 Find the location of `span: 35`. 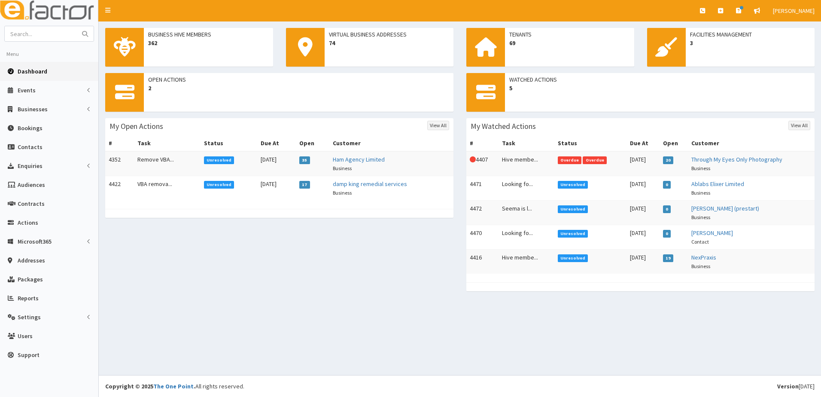

span: 35 is located at coordinates (304, 160).